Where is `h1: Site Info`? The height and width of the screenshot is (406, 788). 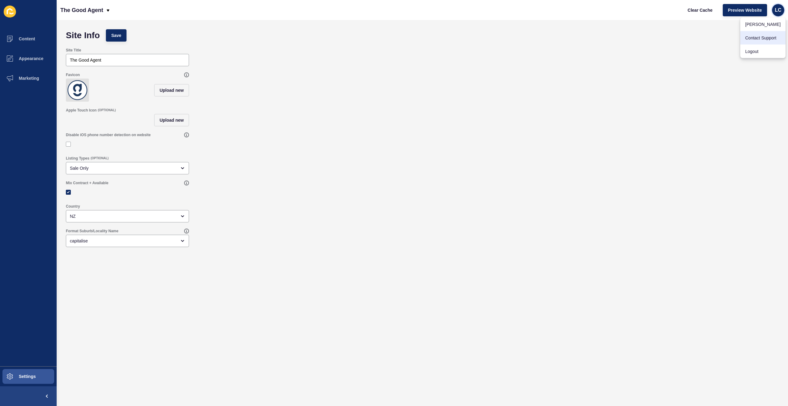
h1: Site Info is located at coordinates (83, 35).